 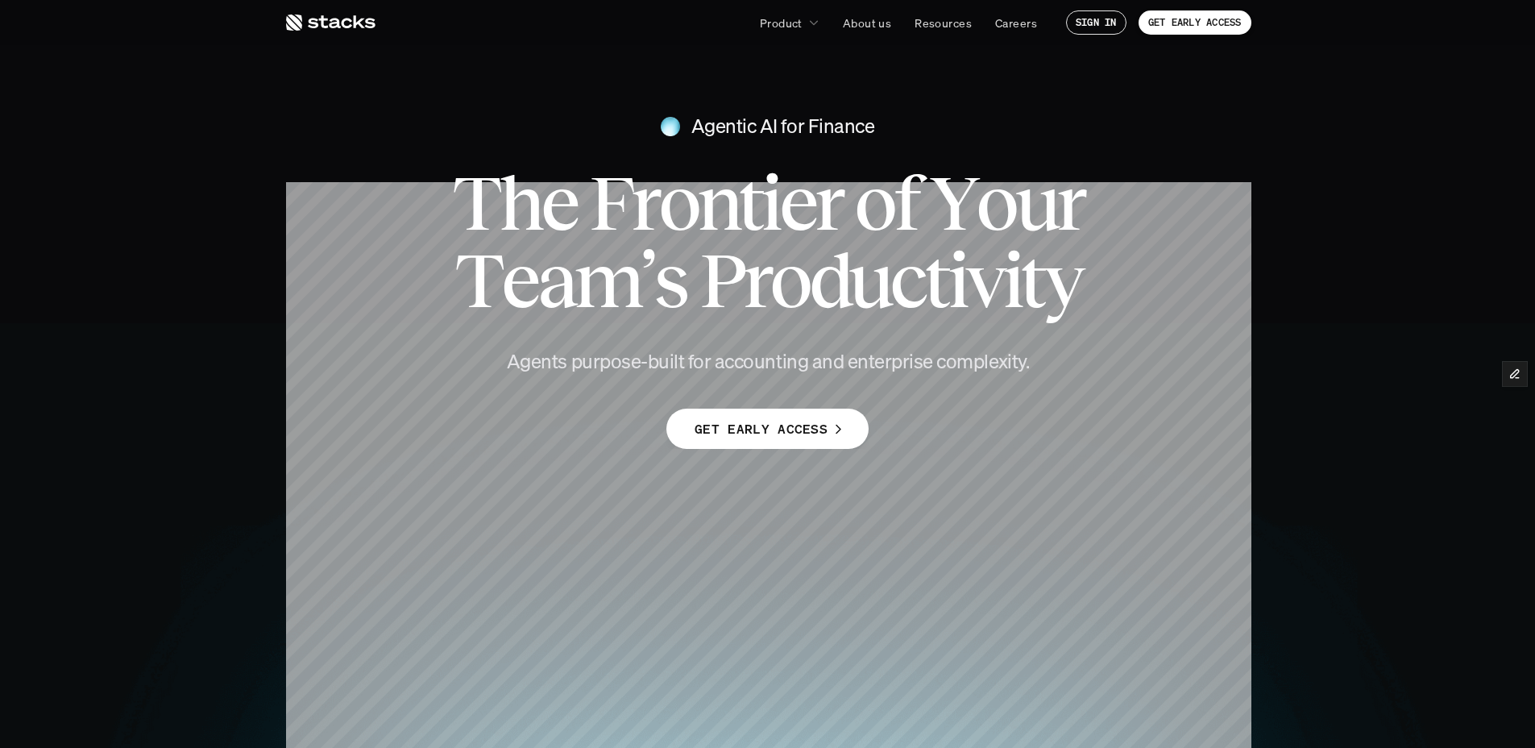 What do you see at coordinates (1016, 23) in the screenshot?
I see `p: Careers` at bounding box center [1016, 23].